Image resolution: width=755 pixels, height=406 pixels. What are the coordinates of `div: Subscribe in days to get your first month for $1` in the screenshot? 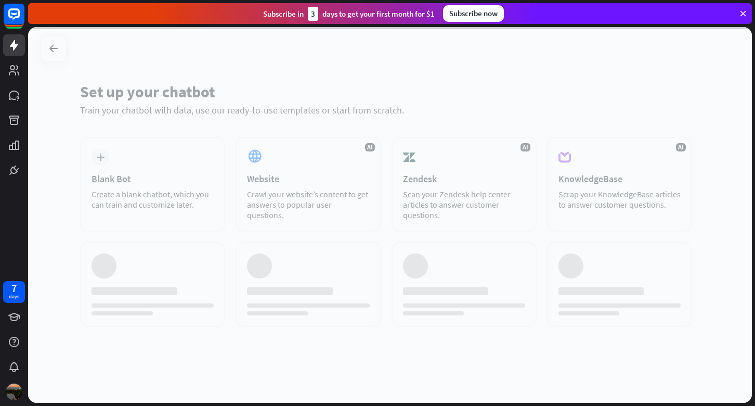 It's located at (349, 14).